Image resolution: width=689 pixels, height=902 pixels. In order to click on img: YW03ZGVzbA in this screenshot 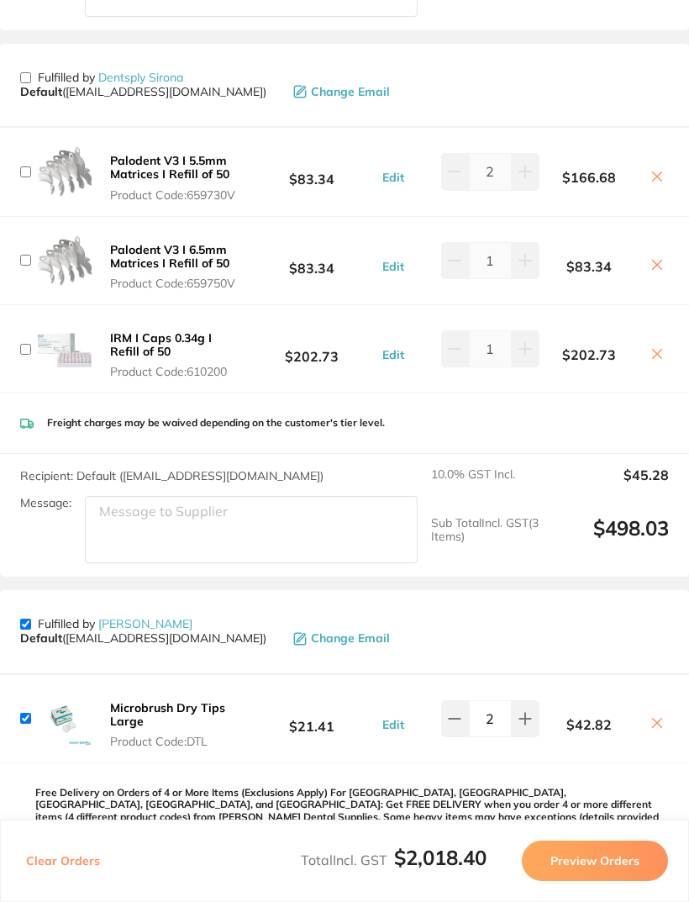, I will do `click(65, 260)`.